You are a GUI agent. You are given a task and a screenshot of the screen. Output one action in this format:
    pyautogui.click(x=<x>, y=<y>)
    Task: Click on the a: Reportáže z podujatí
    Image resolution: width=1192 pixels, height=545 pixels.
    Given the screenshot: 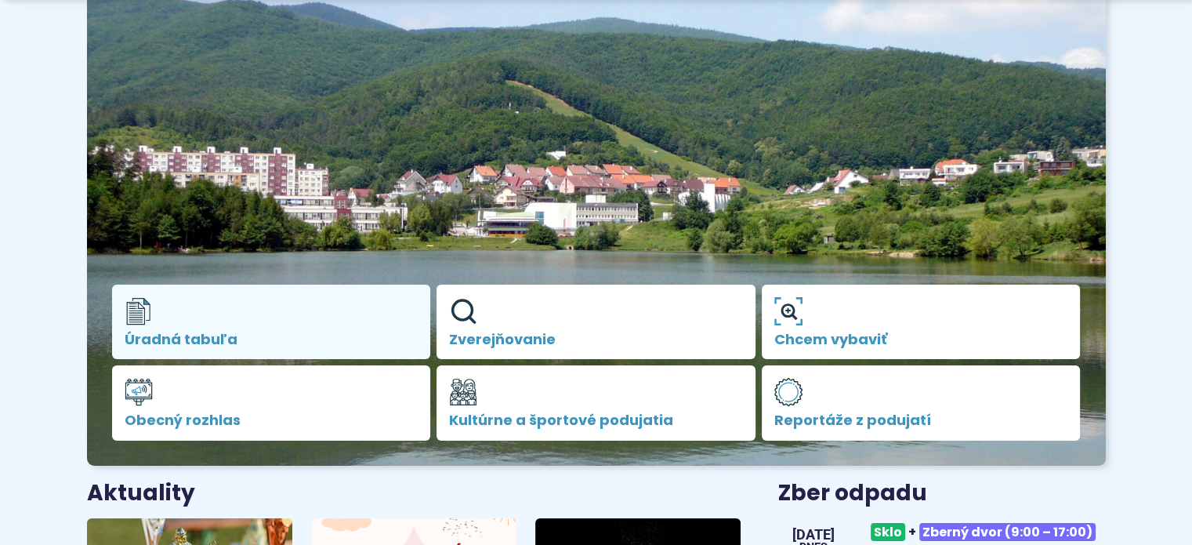 What is the action you would take?
    pyautogui.click(x=921, y=403)
    